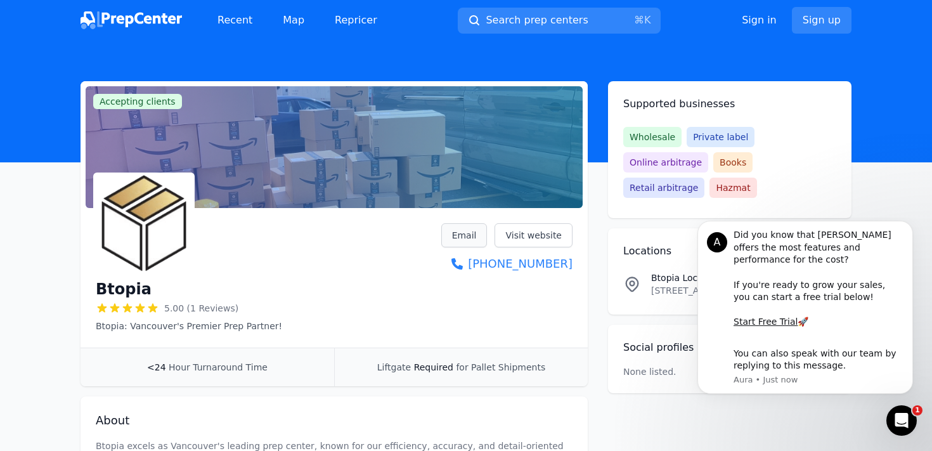 The height and width of the screenshot is (451, 932). Describe the element at coordinates (218, 367) in the screenshot. I see `span: Hour Turnaround Time` at that location.